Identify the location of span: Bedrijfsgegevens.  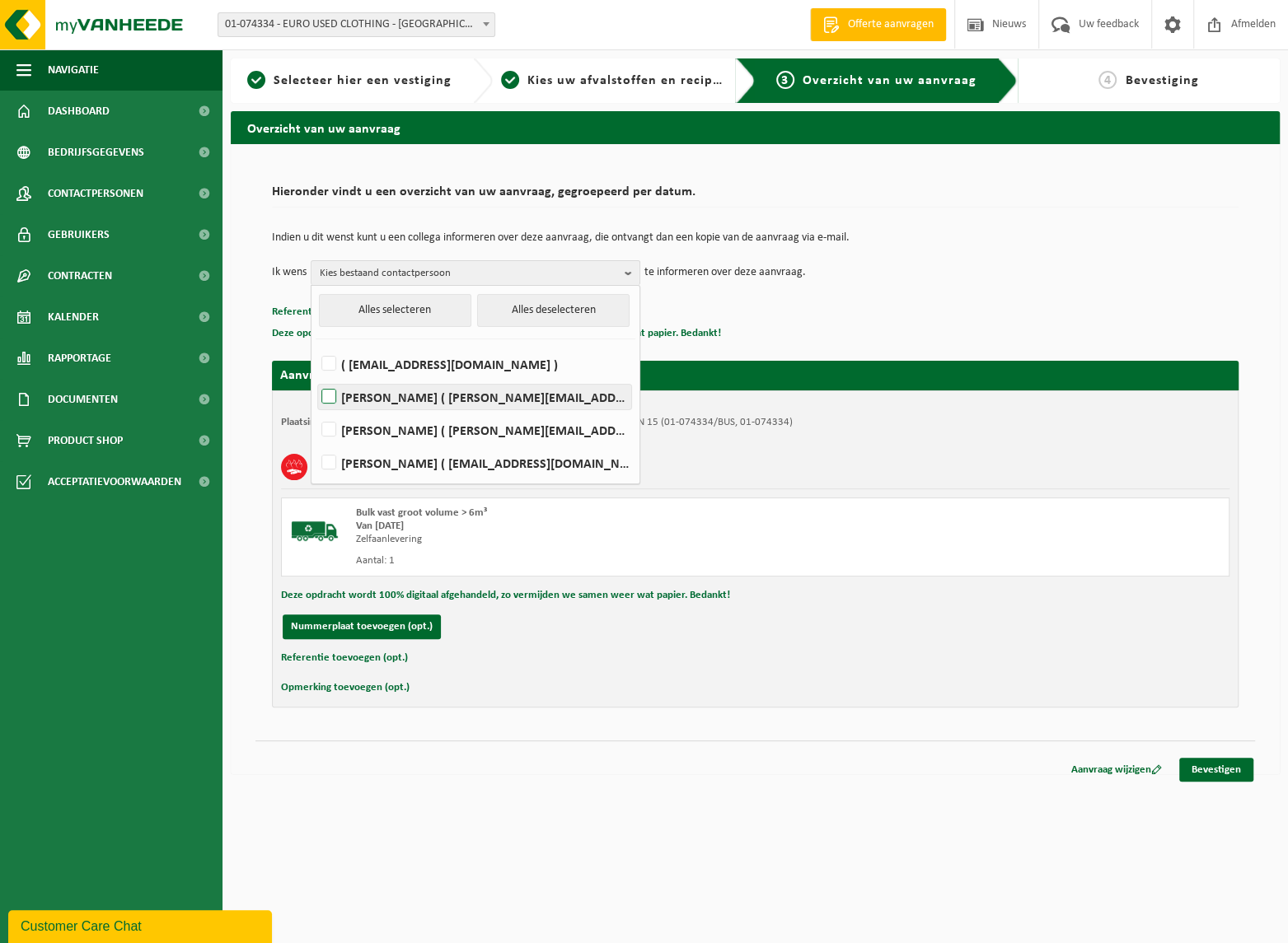
(96, 152).